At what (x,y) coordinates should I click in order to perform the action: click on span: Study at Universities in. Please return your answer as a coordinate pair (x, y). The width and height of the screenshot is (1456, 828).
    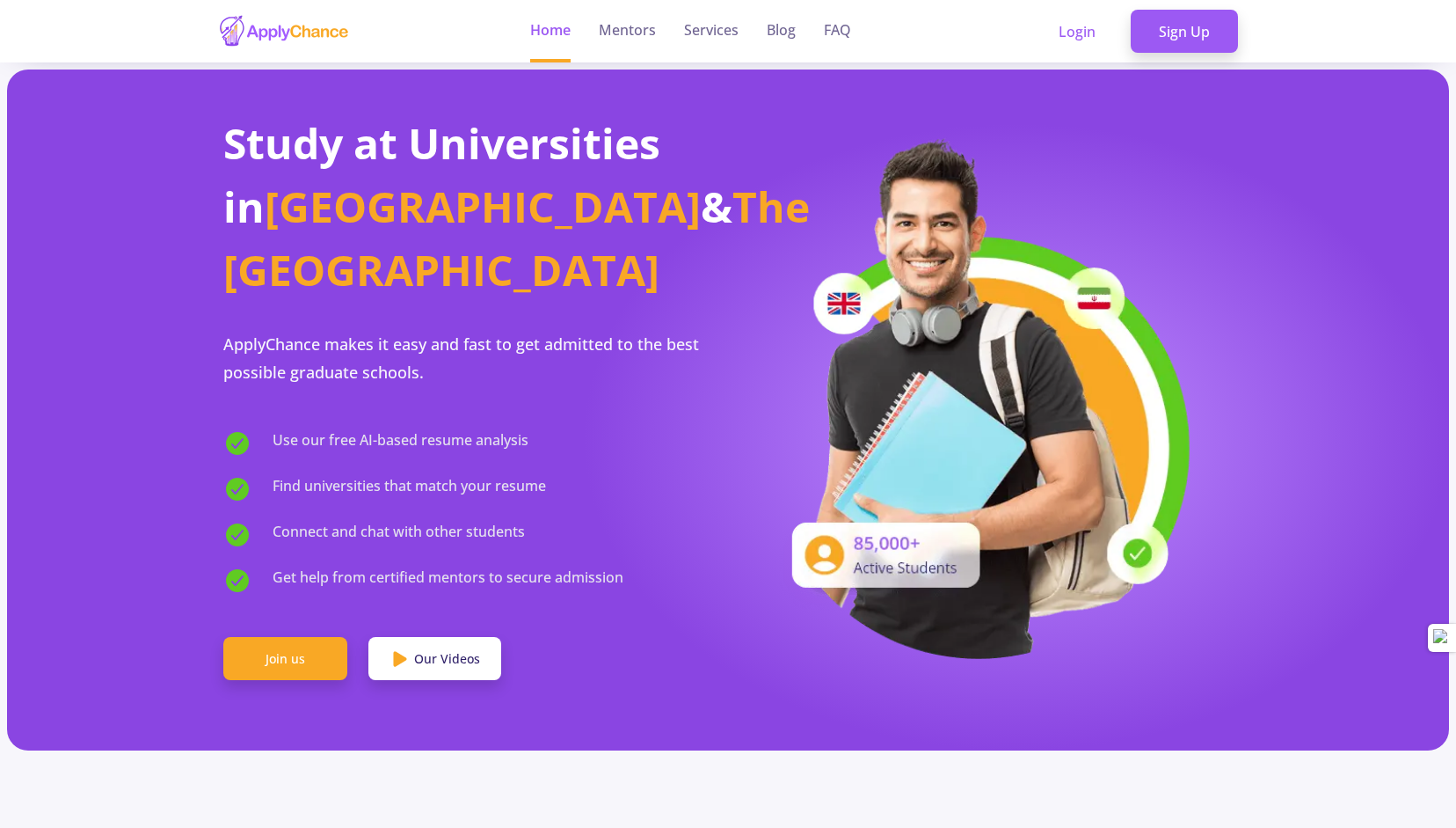
    Looking at the image, I should click on (441, 174).